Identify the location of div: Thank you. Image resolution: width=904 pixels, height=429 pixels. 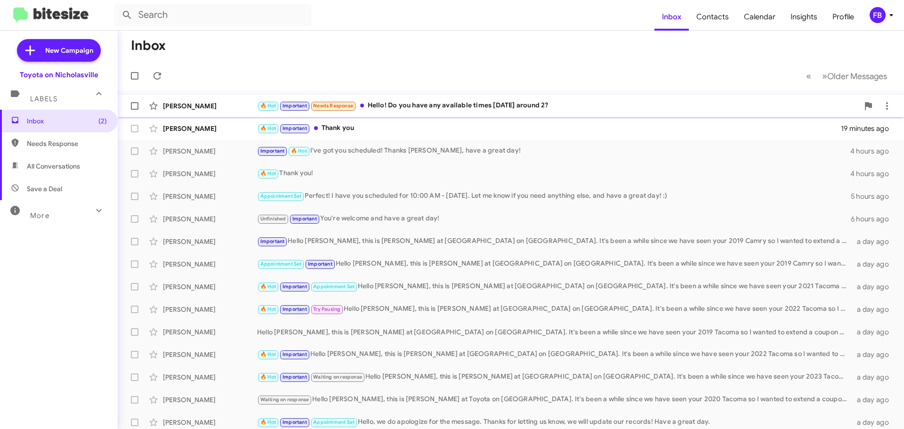
(549, 128).